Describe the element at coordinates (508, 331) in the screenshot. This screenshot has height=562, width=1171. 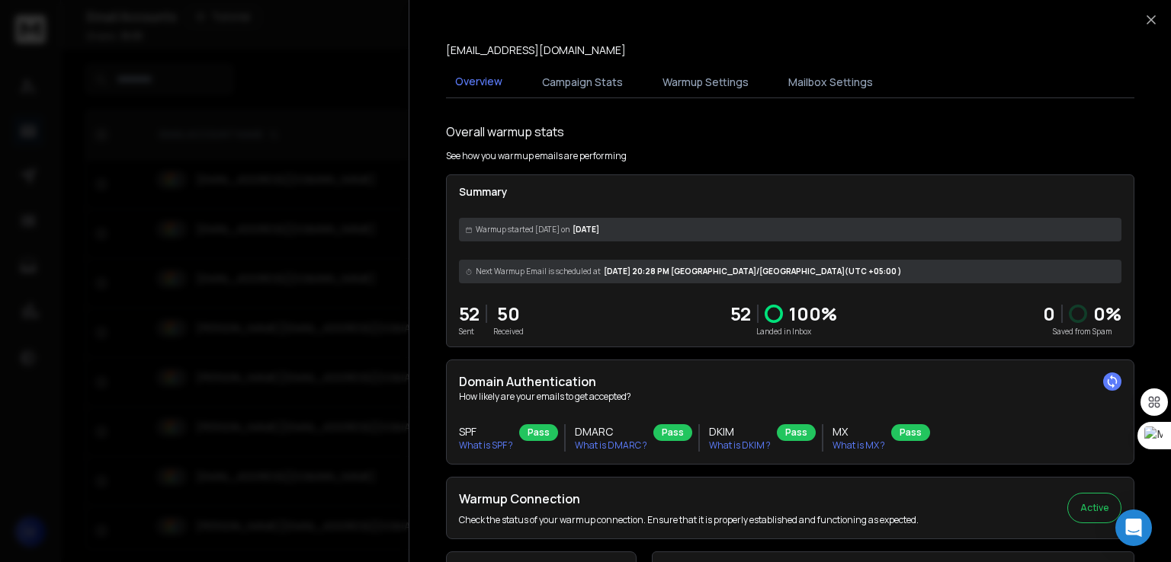
I see `p: Received` at that location.